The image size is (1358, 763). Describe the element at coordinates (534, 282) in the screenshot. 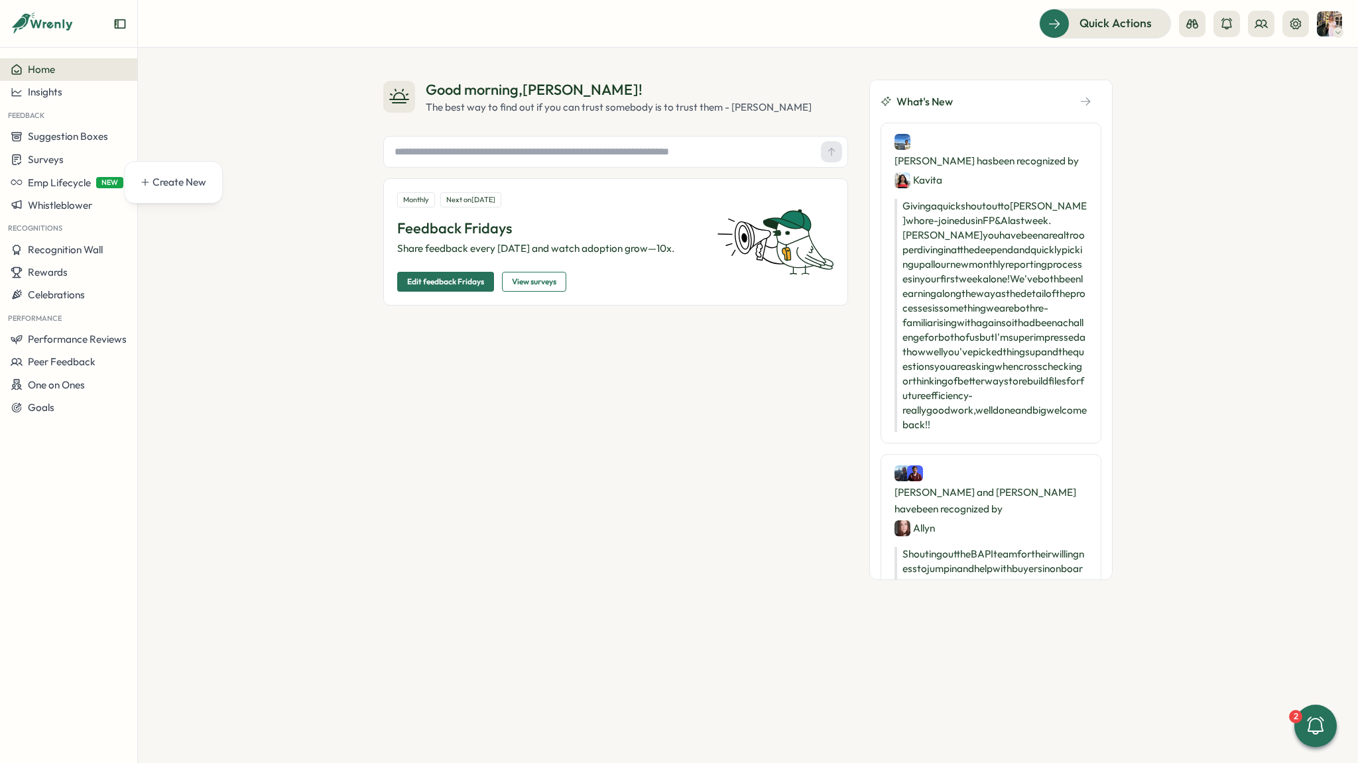

I see `a: View surveys` at that location.